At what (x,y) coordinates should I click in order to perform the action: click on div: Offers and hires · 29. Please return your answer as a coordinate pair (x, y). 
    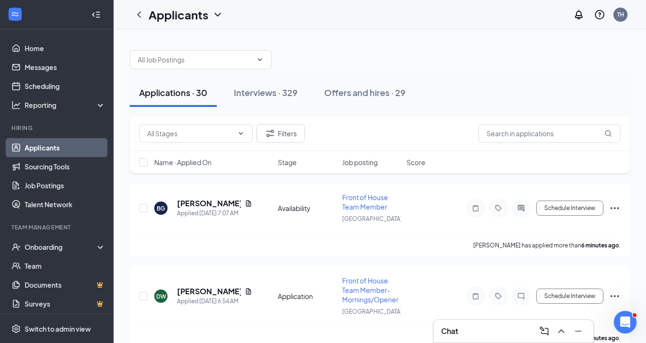
    Looking at the image, I should click on (365, 92).